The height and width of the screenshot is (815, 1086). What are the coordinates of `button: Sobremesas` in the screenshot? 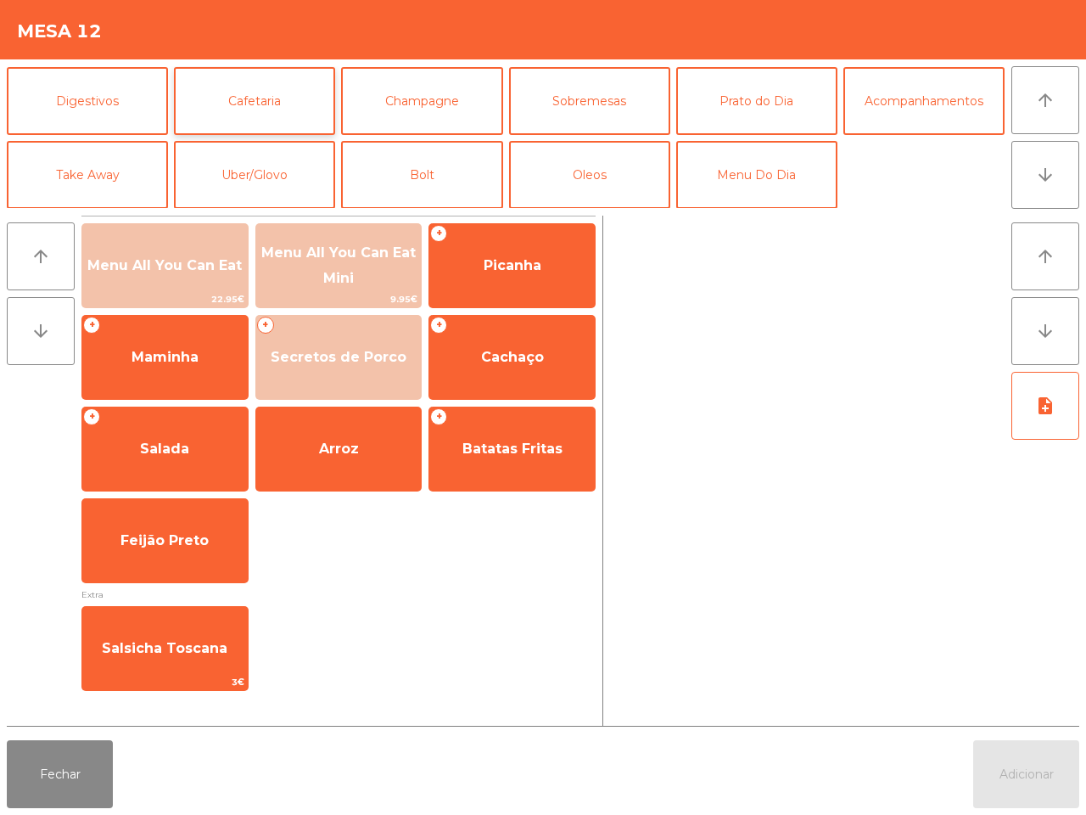 It's located at (590, 101).